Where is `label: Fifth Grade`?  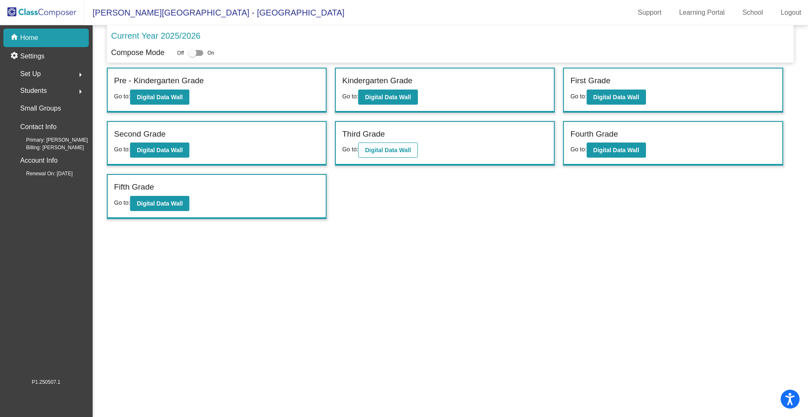 label: Fifth Grade is located at coordinates (134, 187).